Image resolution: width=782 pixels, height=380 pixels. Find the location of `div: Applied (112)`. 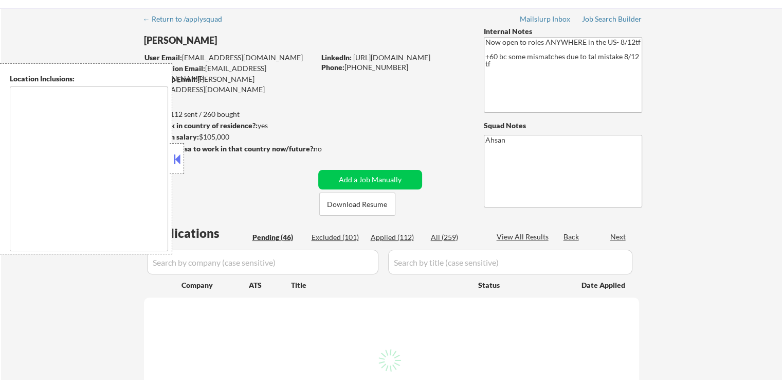

div: Applied (112) is located at coordinates (397, 237).